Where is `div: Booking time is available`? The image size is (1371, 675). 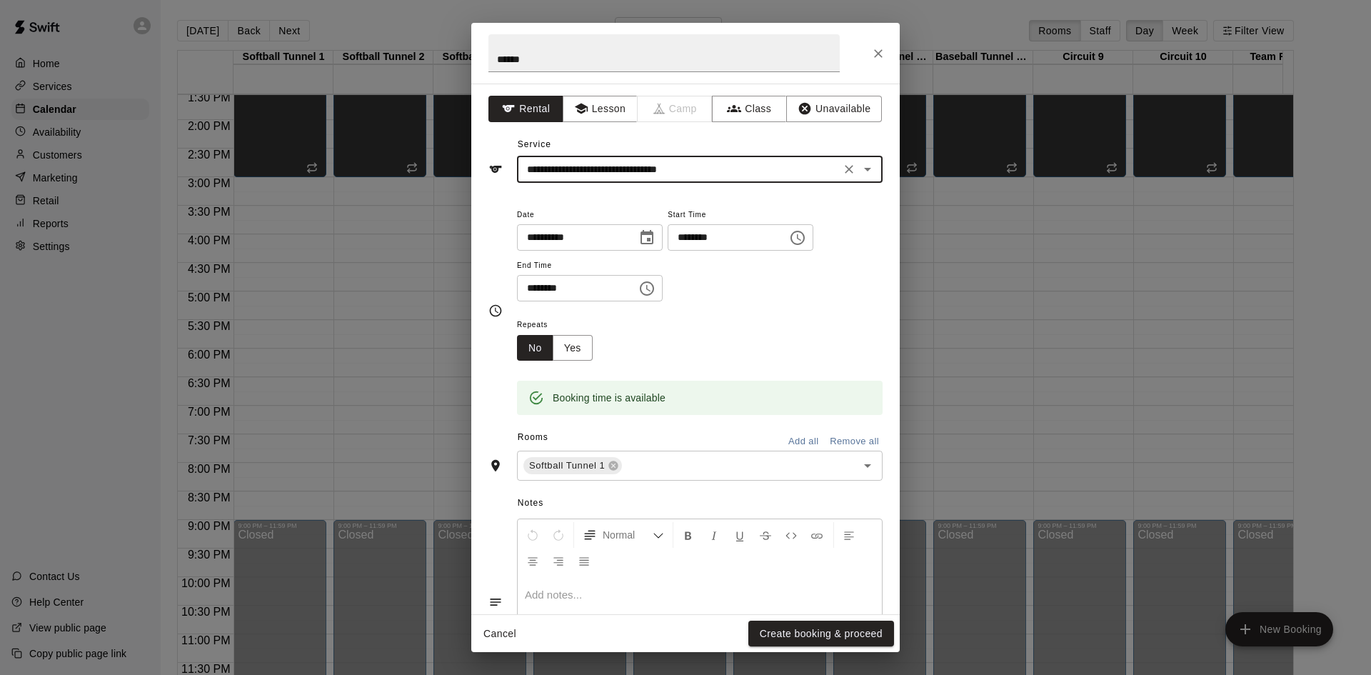 div: Booking time is available is located at coordinates (609, 398).